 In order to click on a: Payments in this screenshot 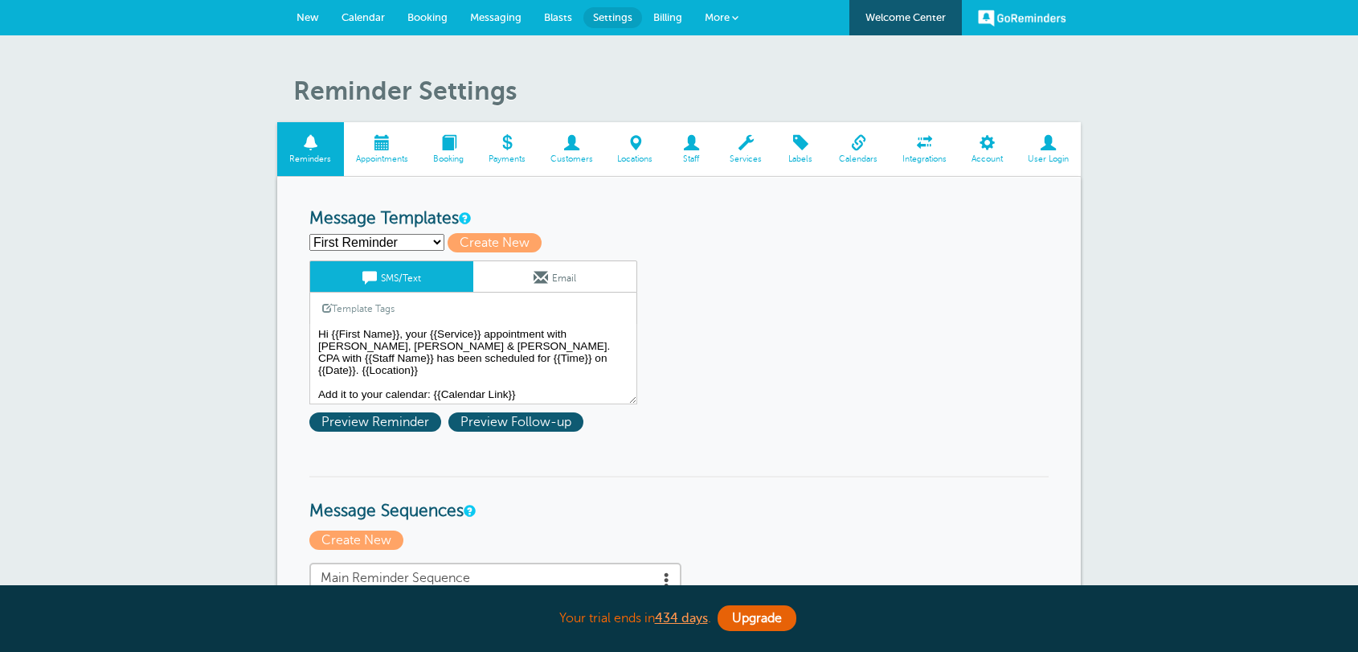, I will do `click(506, 149)`.